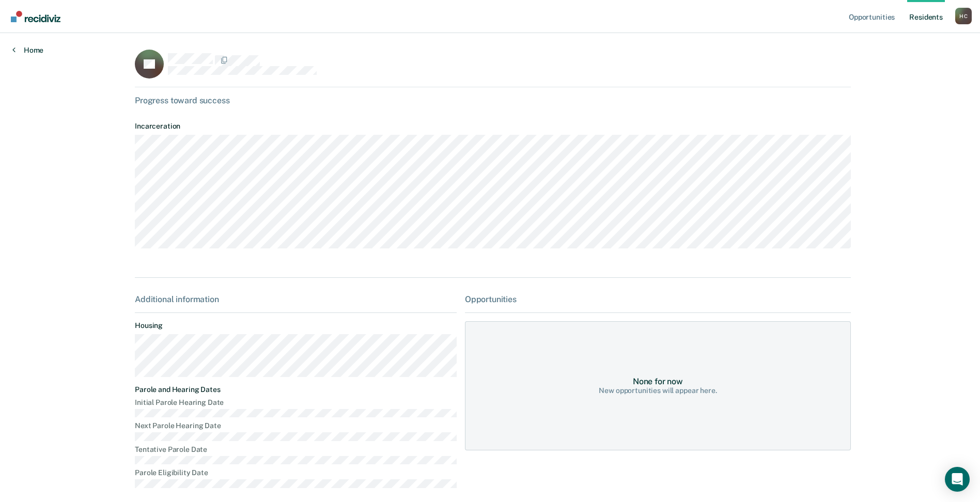  What do you see at coordinates (493, 126) in the screenshot?
I see `dt: Incarceration` at bounding box center [493, 126].